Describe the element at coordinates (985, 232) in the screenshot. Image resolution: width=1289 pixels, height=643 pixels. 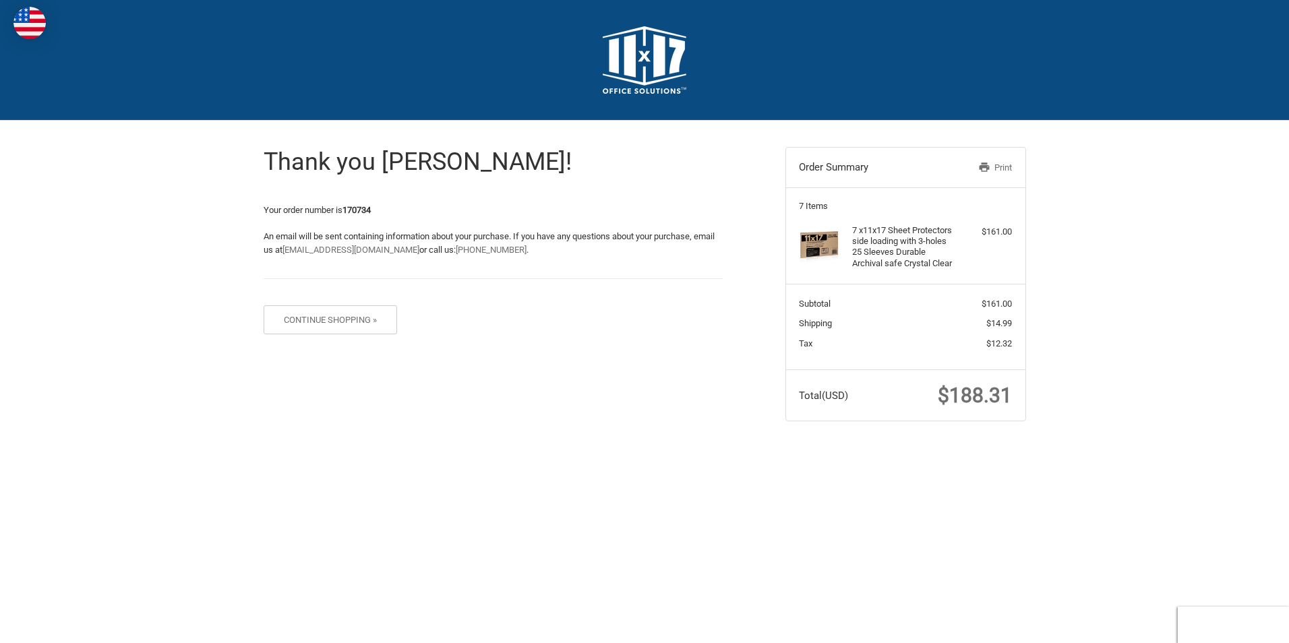
I see `div: $161.00` at that location.